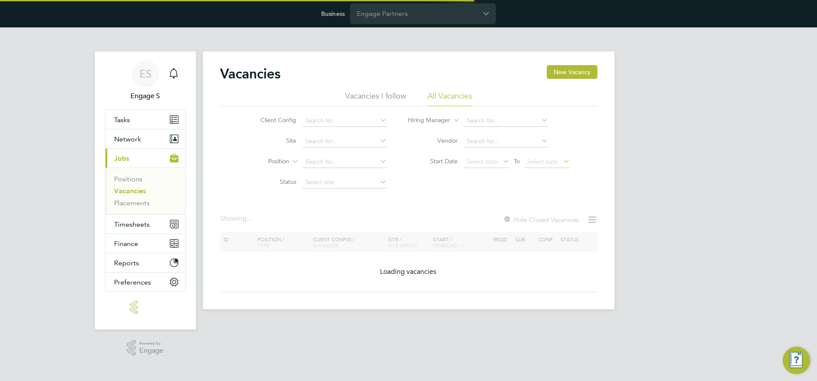 This screenshot has width=817, height=381. I want to click on label: Site, so click(271, 141).